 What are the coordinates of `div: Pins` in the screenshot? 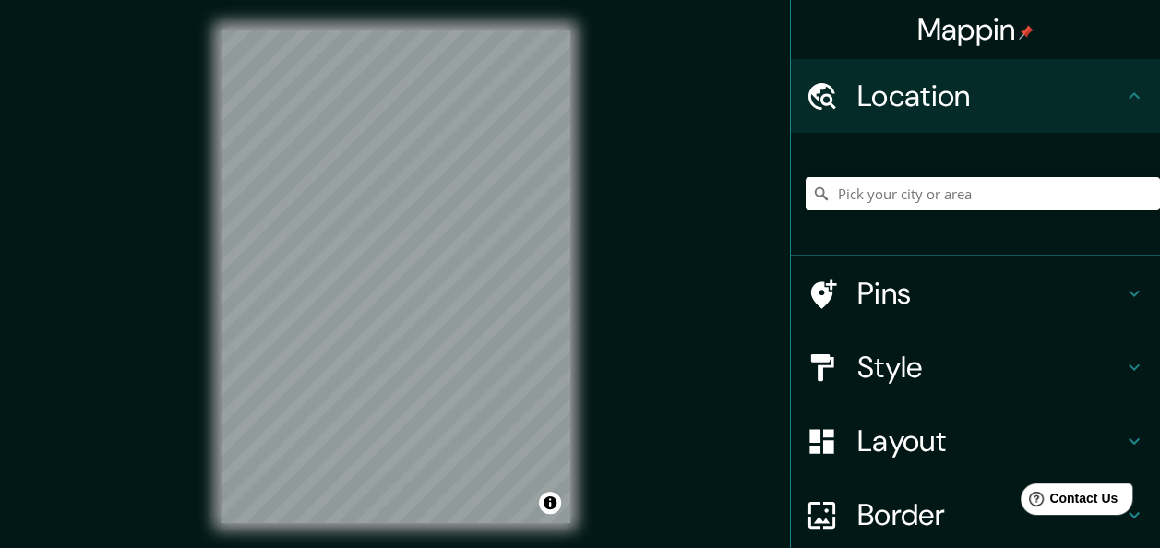 It's located at (976, 294).